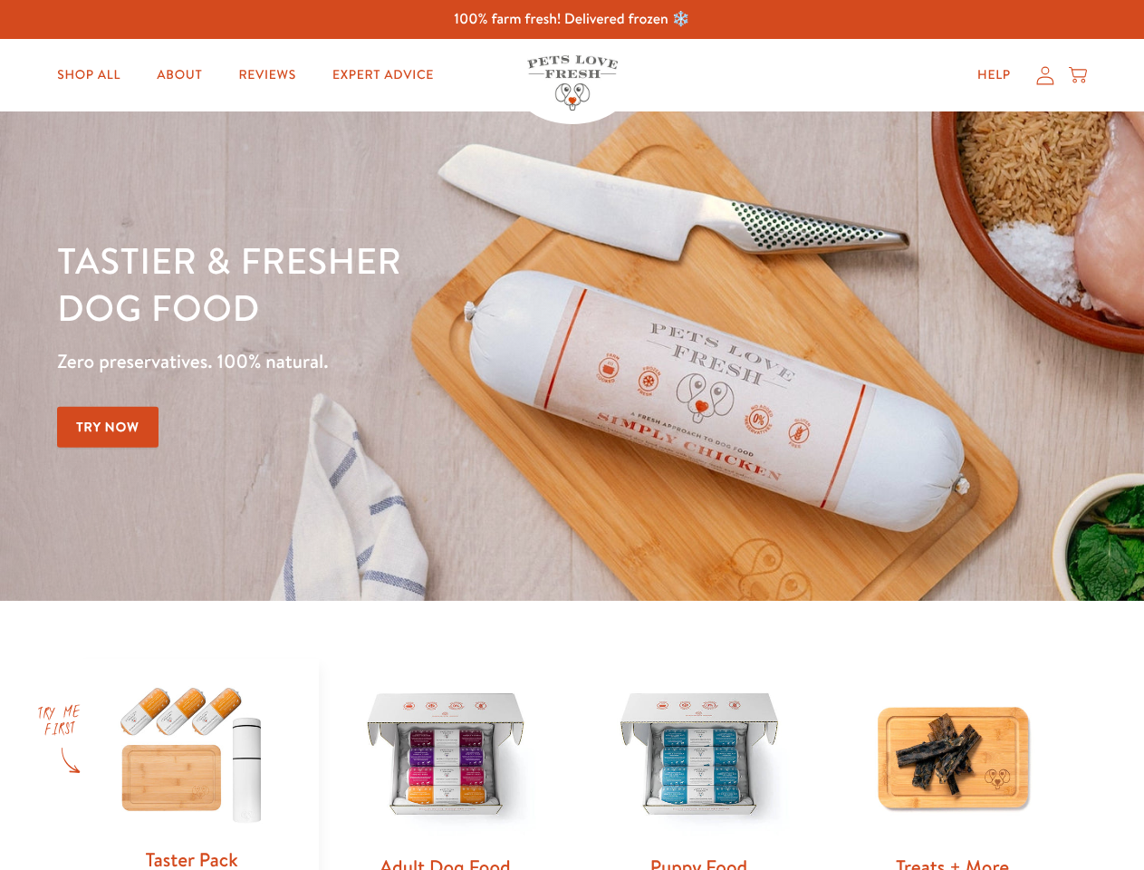 The width and height of the screenshot is (1144, 870). What do you see at coordinates (400, 284) in the screenshot?
I see `h1: Tastier & fresher dog food` at bounding box center [400, 284].